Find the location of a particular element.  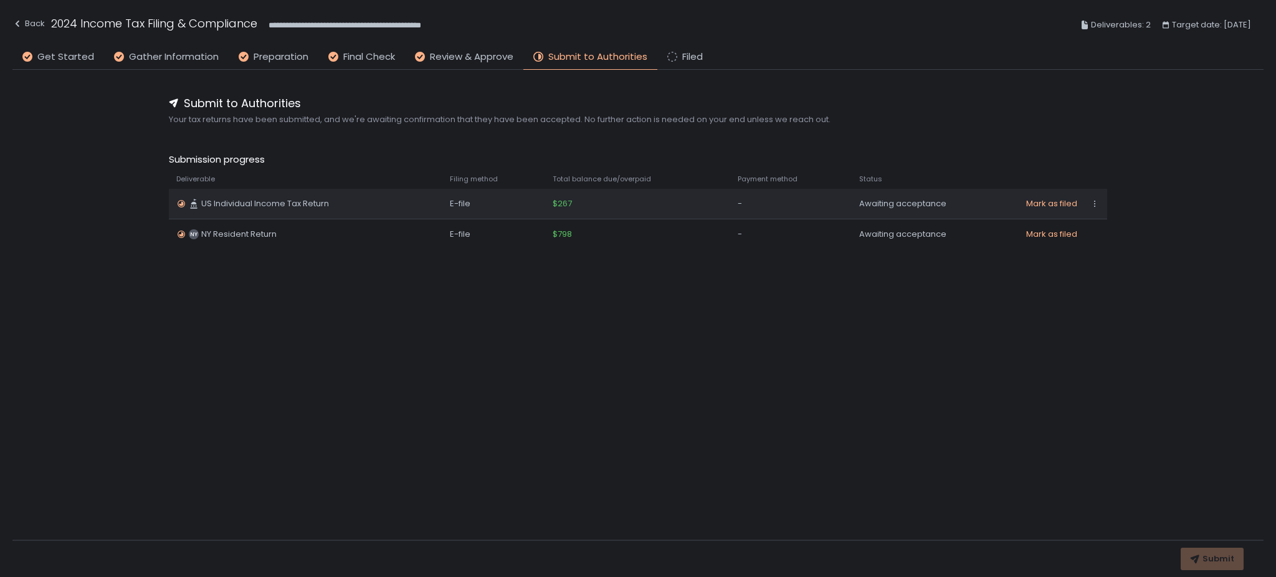

span: Gather Information is located at coordinates (174, 57).